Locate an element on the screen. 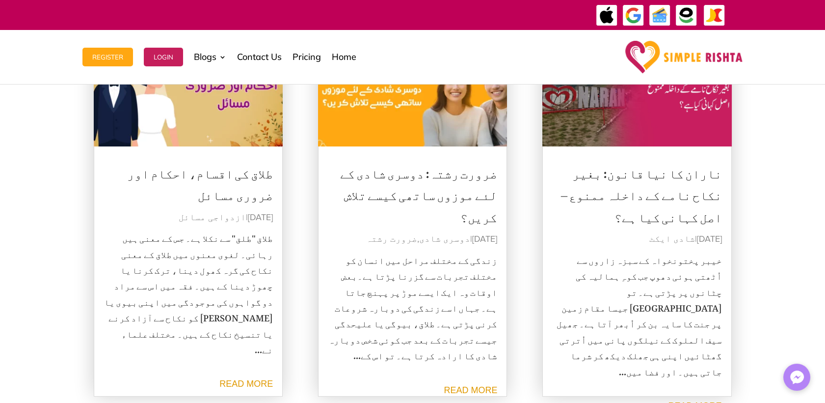 The height and width of the screenshot is (403, 825). img: Messenger is located at coordinates (797, 377).